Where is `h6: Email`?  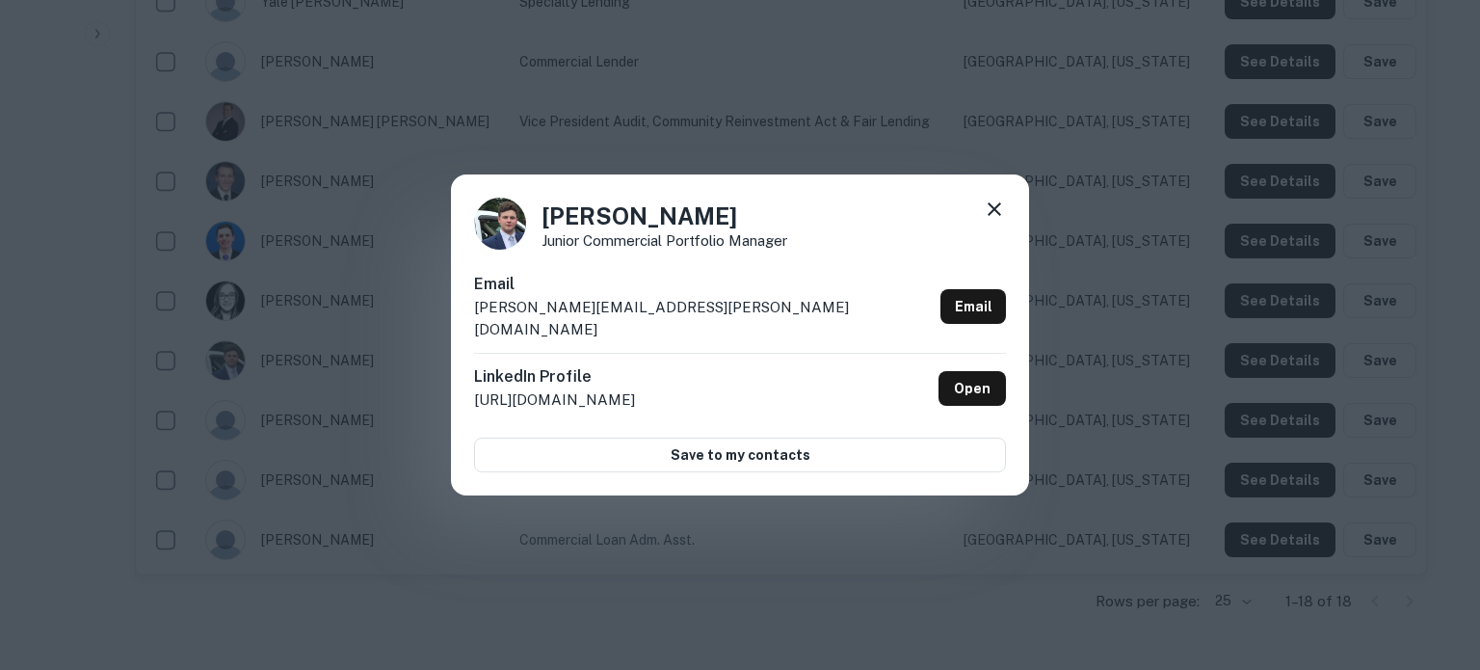
h6: Email is located at coordinates (704, 284).